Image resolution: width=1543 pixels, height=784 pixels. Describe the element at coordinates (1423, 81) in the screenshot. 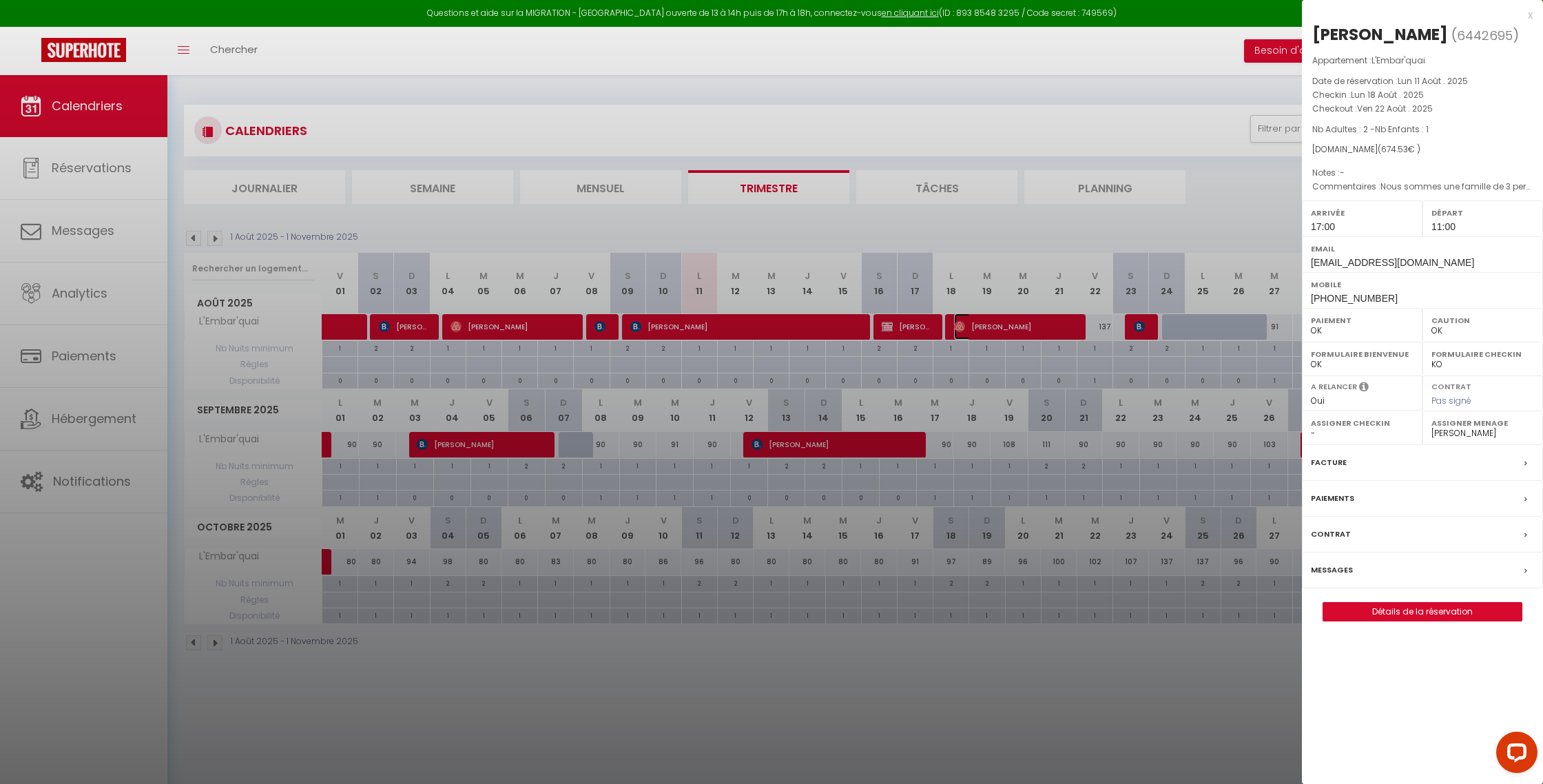

I see `p: Date de réservation :` at that location.